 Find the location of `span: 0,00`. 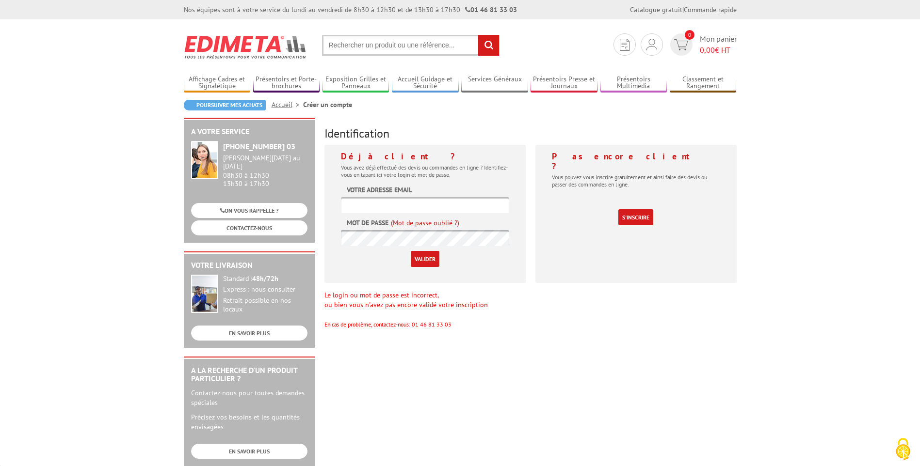

span: 0,00 is located at coordinates (707, 50).